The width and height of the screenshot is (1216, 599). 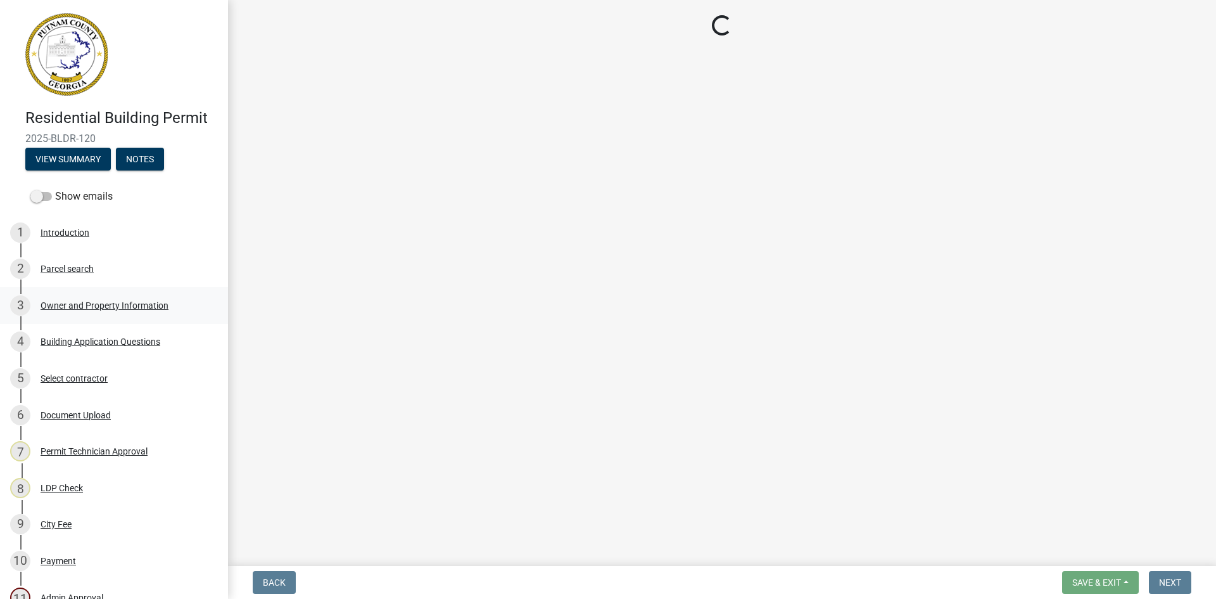 I want to click on div: Payment, so click(x=58, y=561).